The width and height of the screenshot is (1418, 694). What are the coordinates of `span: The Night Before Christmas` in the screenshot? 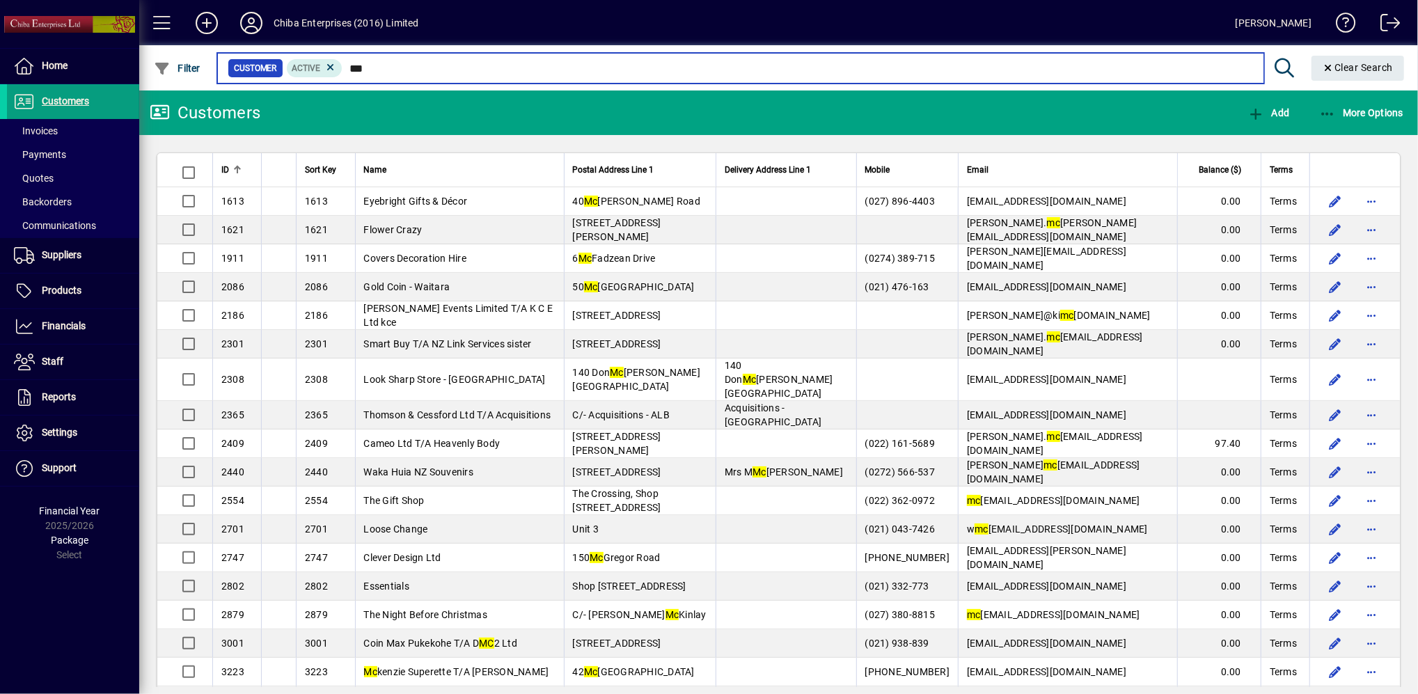 It's located at (426, 615).